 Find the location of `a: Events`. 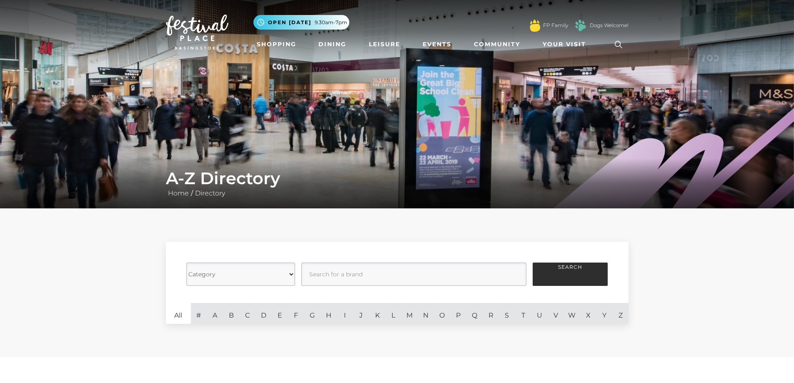

a: Events is located at coordinates (437, 44).